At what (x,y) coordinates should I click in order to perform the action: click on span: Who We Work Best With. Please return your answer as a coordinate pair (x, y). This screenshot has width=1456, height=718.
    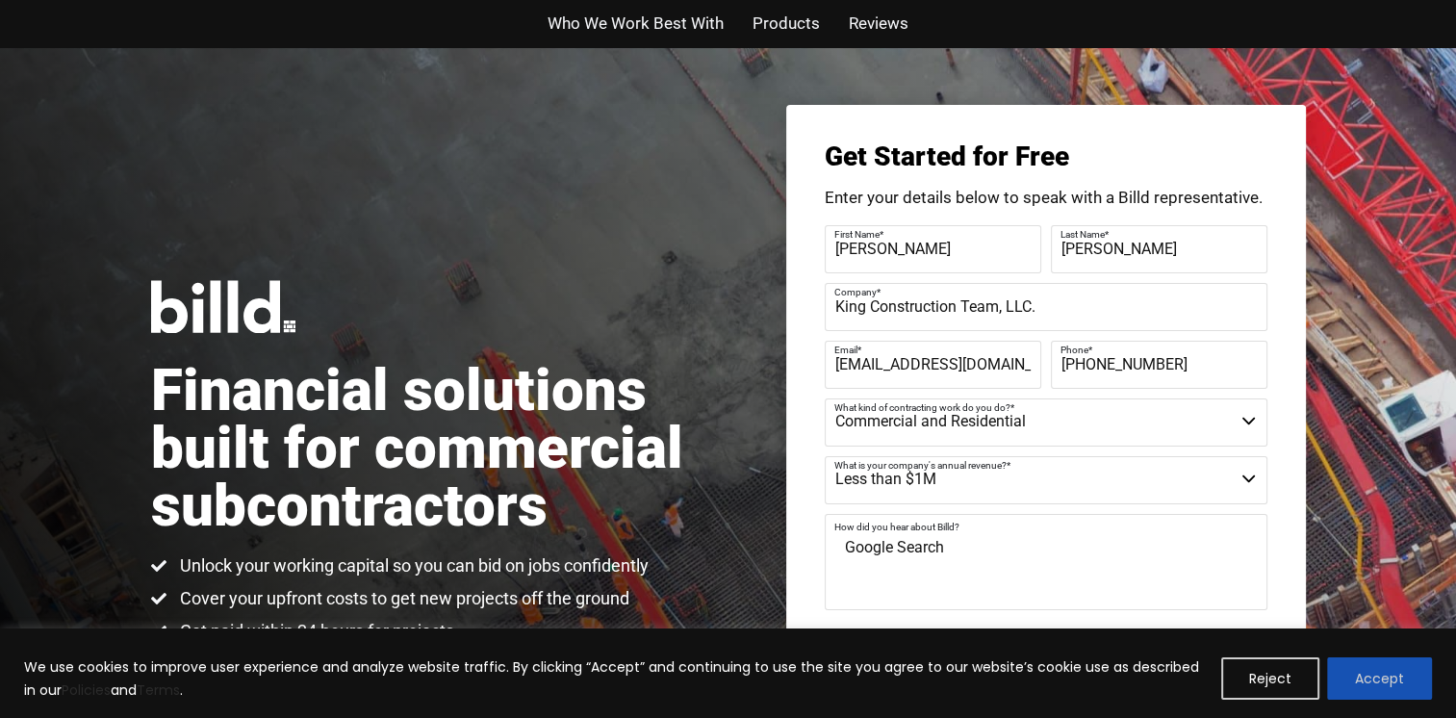
    Looking at the image, I should click on (635, 23).